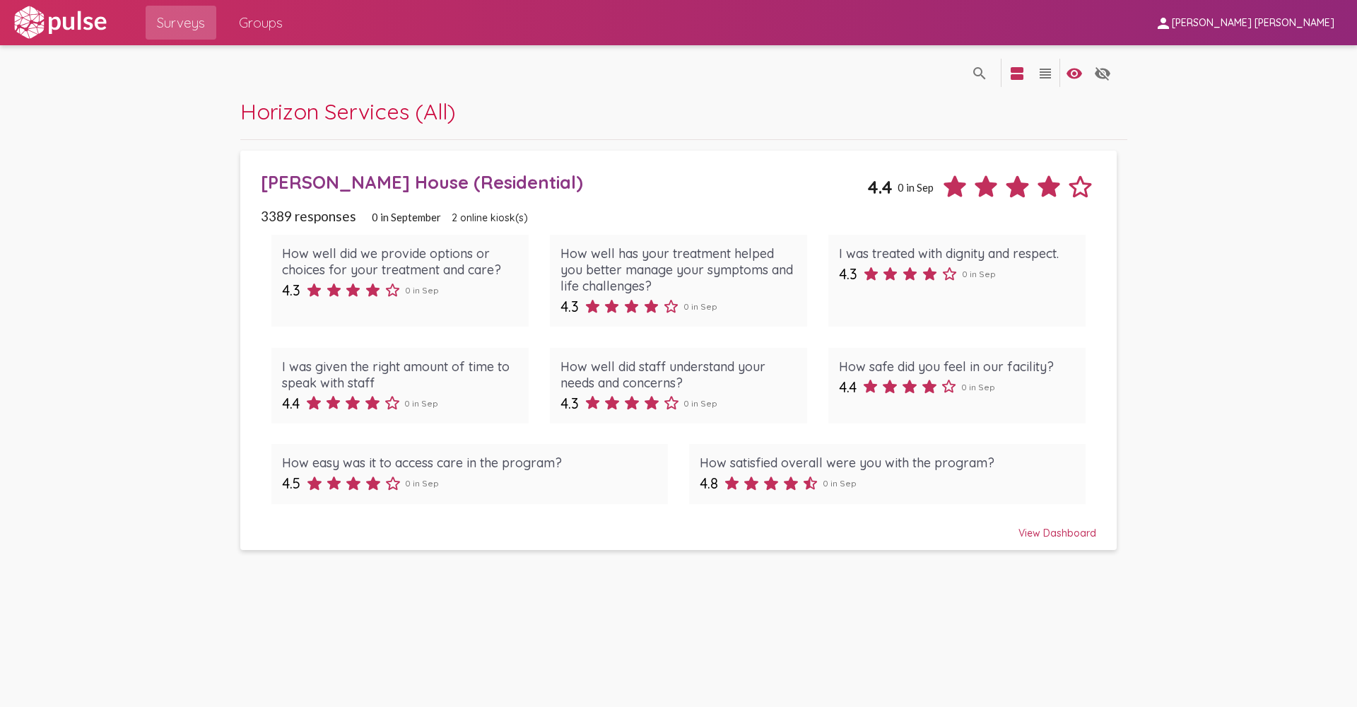  Describe the element at coordinates (261, 23) in the screenshot. I see `span: Groups` at that location.